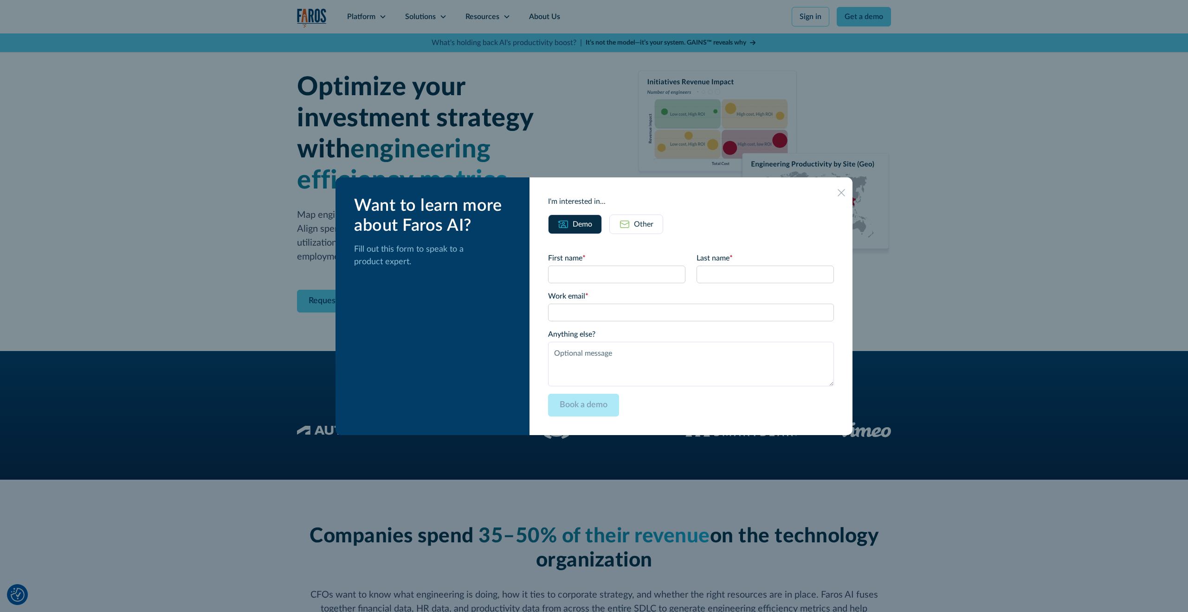 This screenshot has height=612, width=1188. Describe the element at coordinates (691, 334) in the screenshot. I see `form: Email Form` at that location.